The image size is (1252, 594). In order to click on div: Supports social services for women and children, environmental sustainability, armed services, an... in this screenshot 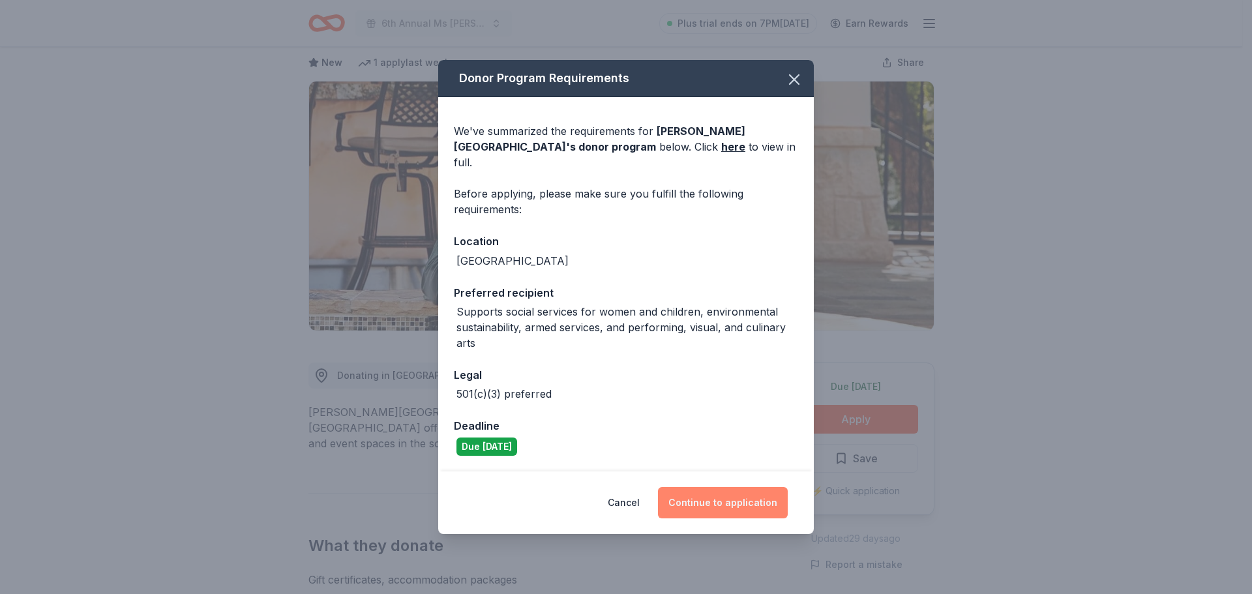, I will do `click(627, 327)`.